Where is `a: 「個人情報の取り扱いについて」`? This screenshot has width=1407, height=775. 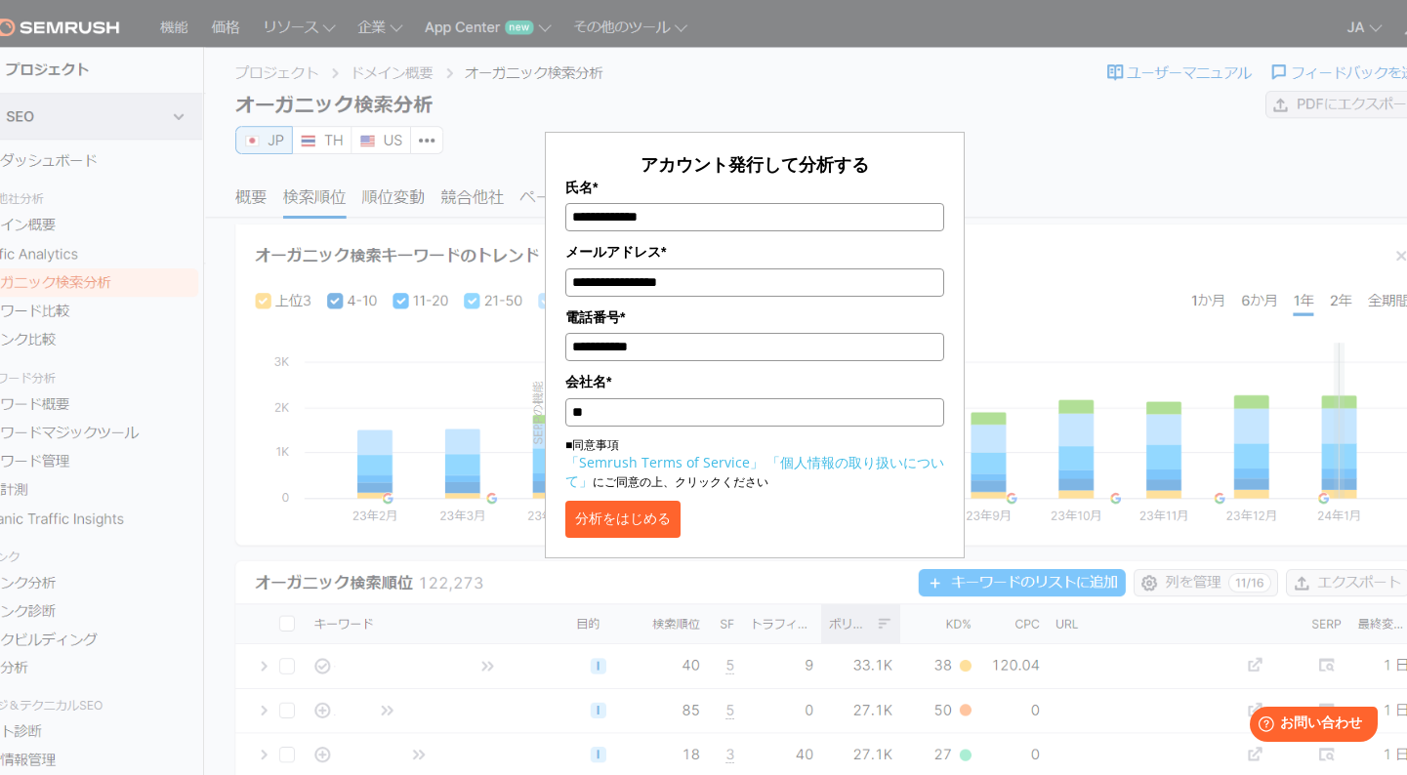 a: 「個人情報の取り扱いについて」 is located at coordinates (755, 472).